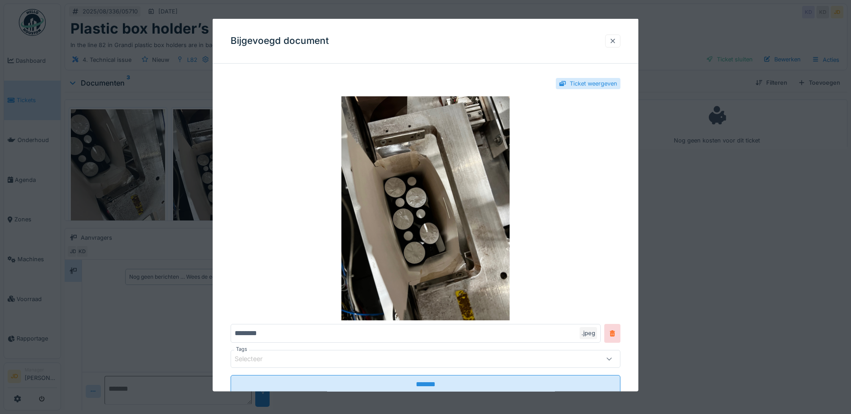 The width and height of the screenshot is (851, 414). What do you see at coordinates (279, 41) in the screenshot?
I see `h3: Bijgevoegd document` at bounding box center [279, 41].